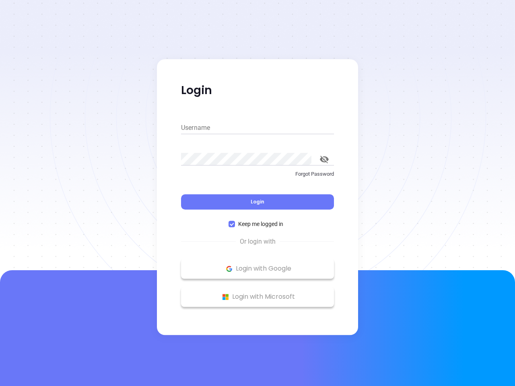  Describe the element at coordinates (258, 269) in the screenshot. I see `button: Google Logo Login with Google` at that location.